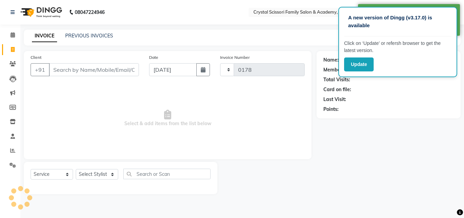 The width and height of the screenshot is (464, 218). What do you see at coordinates (153, 57) in the screenshot?
I see `label: Date` at bounding box center [153, 57].